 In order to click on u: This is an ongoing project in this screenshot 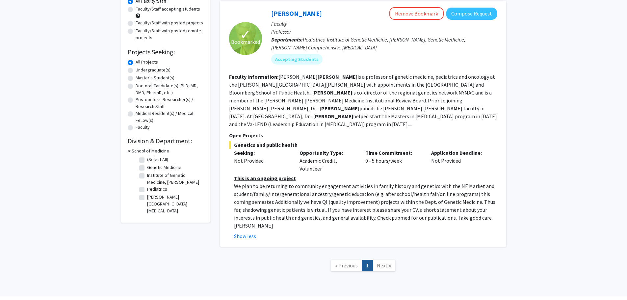, I will do `click(265, 178)`.